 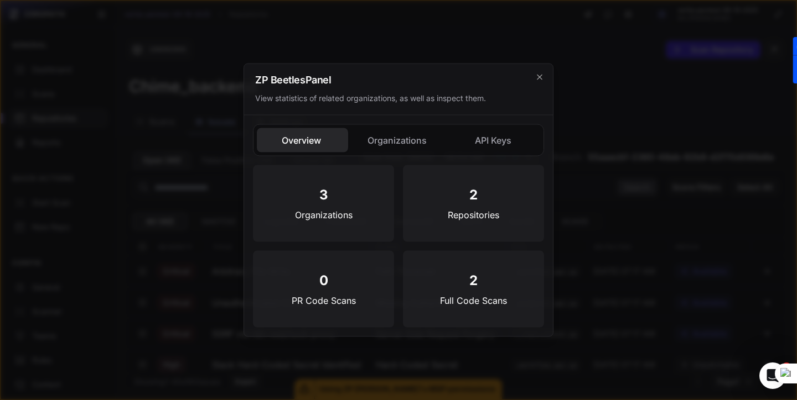 I want to click on h1: 0, so click(x=324, y=280).